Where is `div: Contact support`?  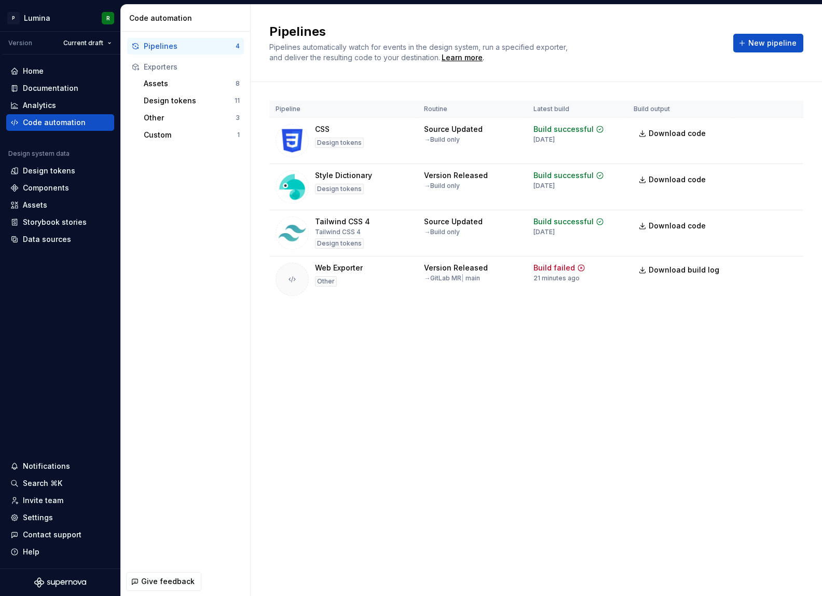 div: Contact support is located at coordinates (52, 535).